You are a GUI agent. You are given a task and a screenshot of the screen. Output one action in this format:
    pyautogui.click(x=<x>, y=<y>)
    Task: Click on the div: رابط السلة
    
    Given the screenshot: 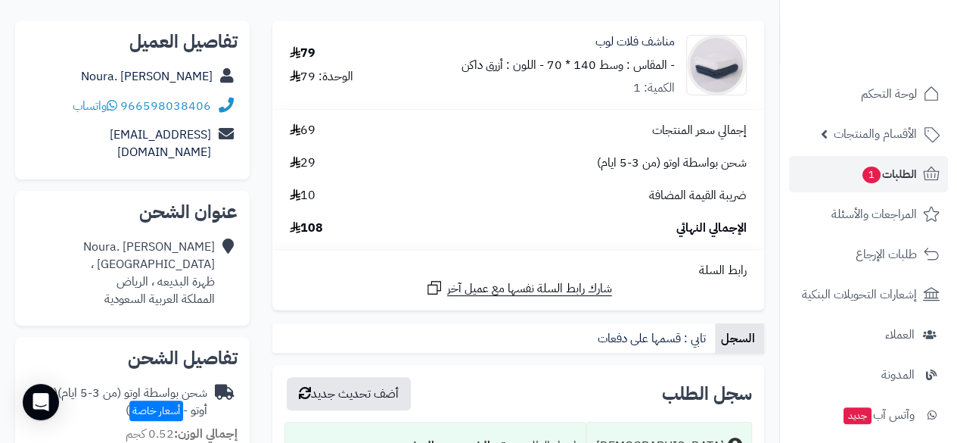 What is the action you would take?
    pyautogui.click(x=518, y=270)
    